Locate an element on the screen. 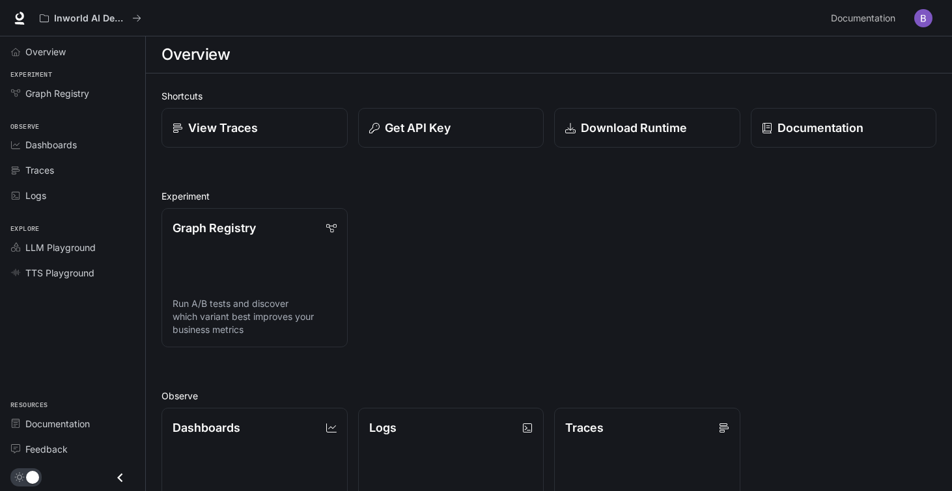 The image size is (952, 491). h1: Overview is located at coordinates (195, 55).